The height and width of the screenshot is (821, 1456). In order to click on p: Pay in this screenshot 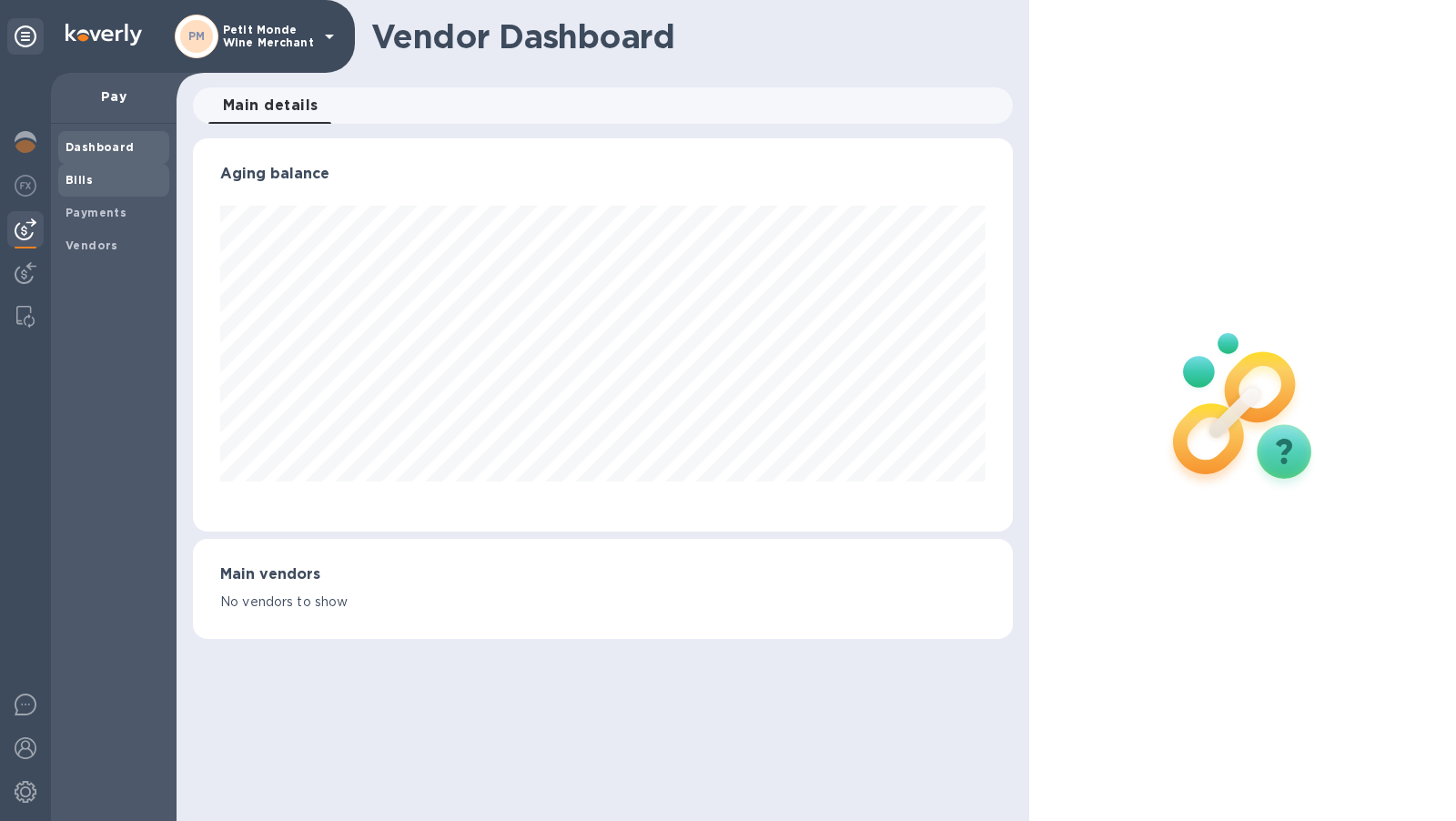, I will do `click(114, 97)`.